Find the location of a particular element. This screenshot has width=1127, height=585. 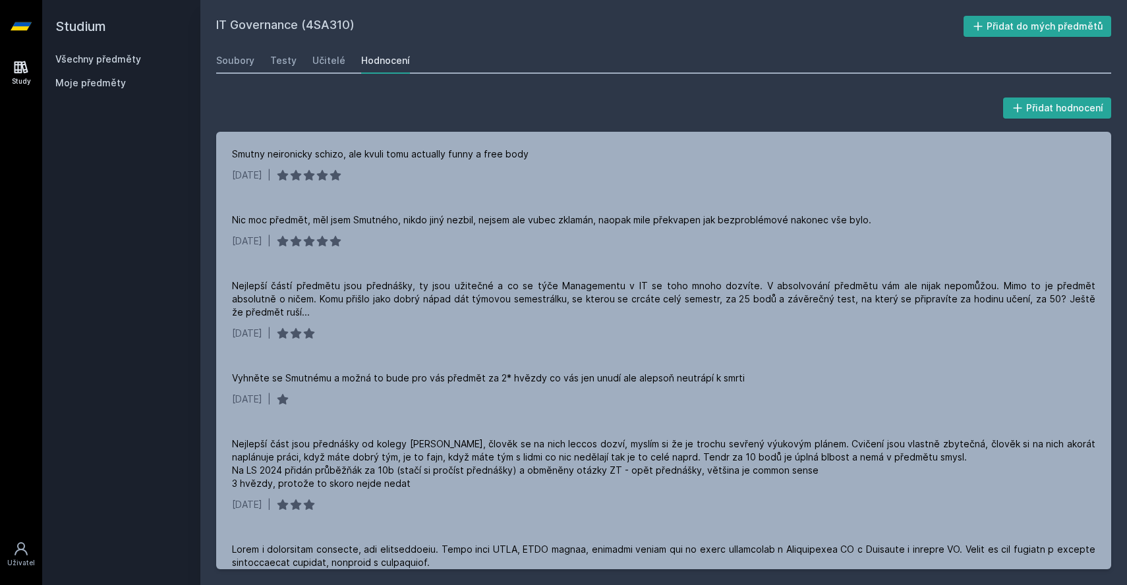

div: Hodnocení is located at coordinates (385, 61).